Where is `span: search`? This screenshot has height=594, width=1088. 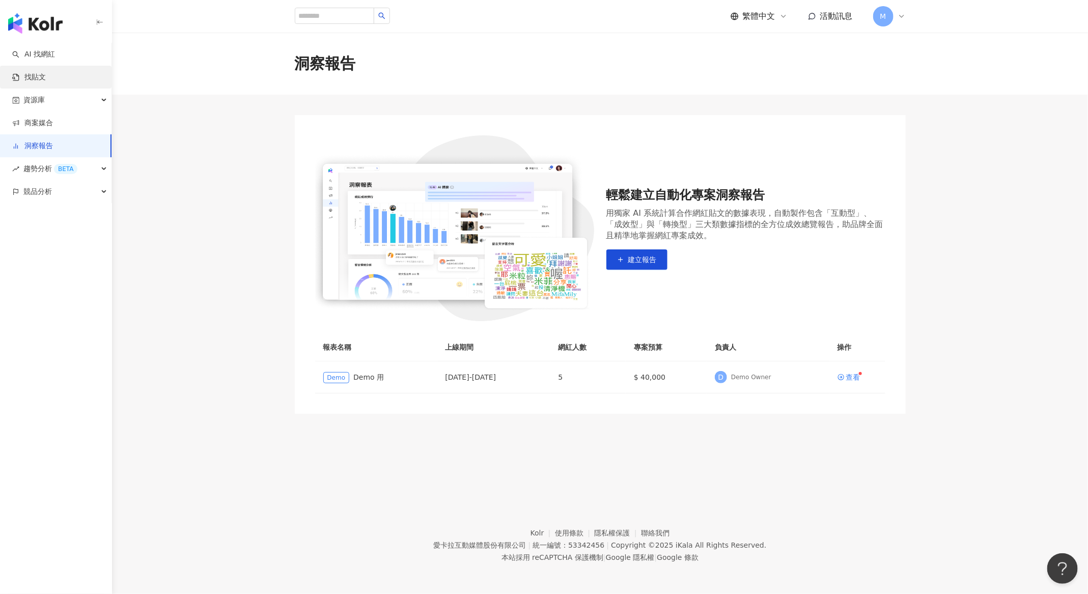 span: search is located at coordinates (382, 16).